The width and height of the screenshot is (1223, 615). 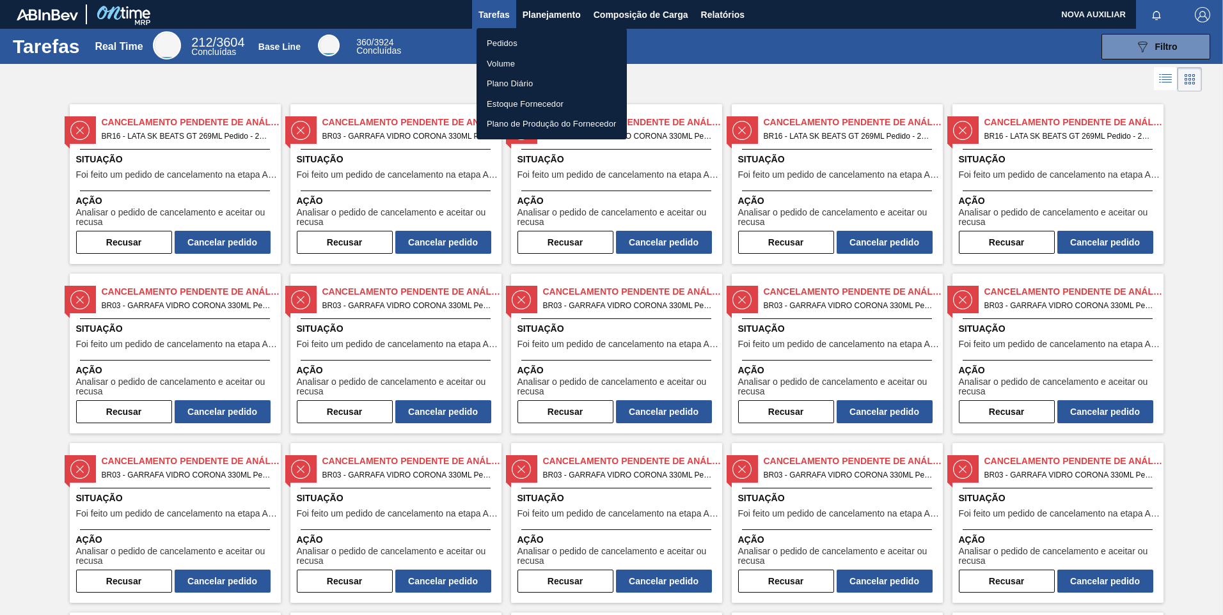 What do you see at coordinates (551, 84) in the screenshot?
I see `a: Plano Diário` at bounding box center [551, 84].